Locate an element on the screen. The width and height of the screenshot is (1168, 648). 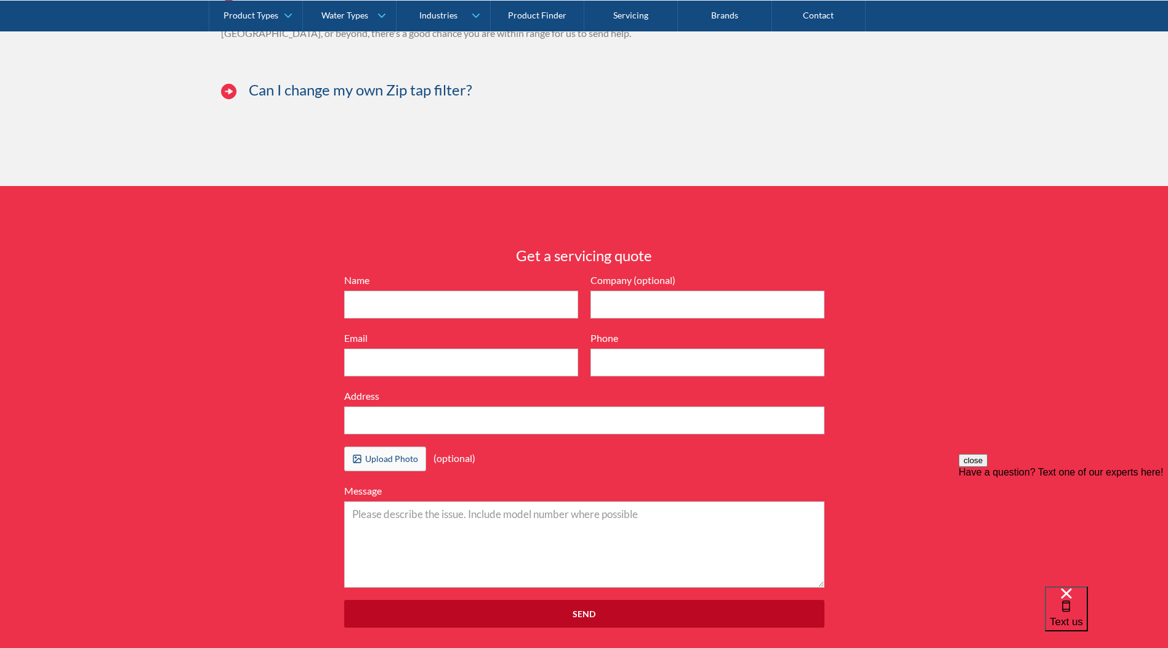
label: Message is located at coordinates (584, 491).